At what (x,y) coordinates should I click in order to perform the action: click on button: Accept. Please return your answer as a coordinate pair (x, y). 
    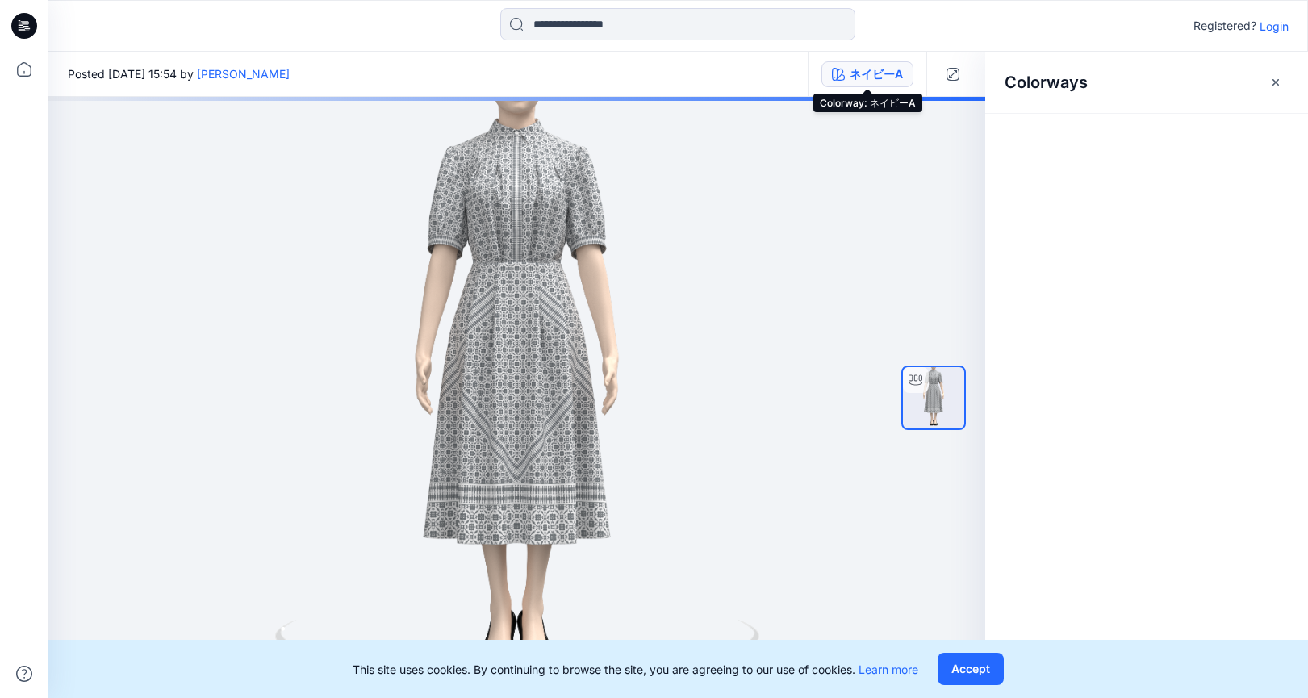
    Looking at the image, I should click on (971, 669).